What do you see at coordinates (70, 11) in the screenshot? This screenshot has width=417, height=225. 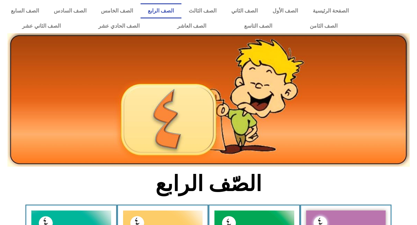 I see `a: الصف السادس` at bounding box center [70, 11].